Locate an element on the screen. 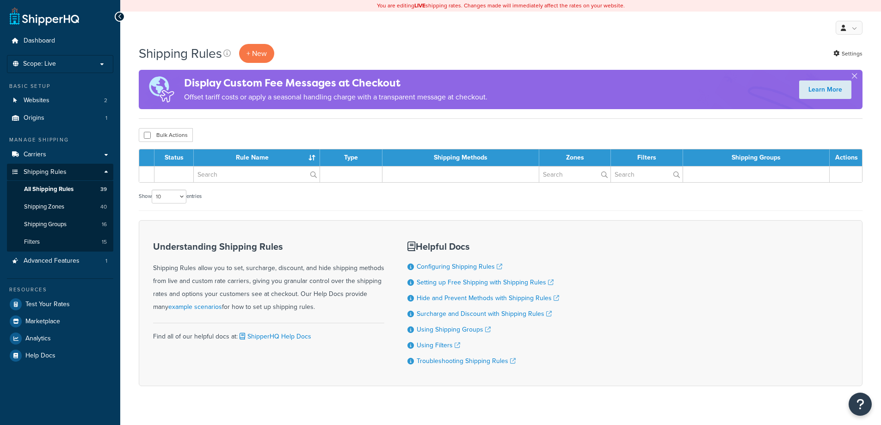 The image size is (881, 425). a: Advanced Features 1 is located at coordinates (60, 261).